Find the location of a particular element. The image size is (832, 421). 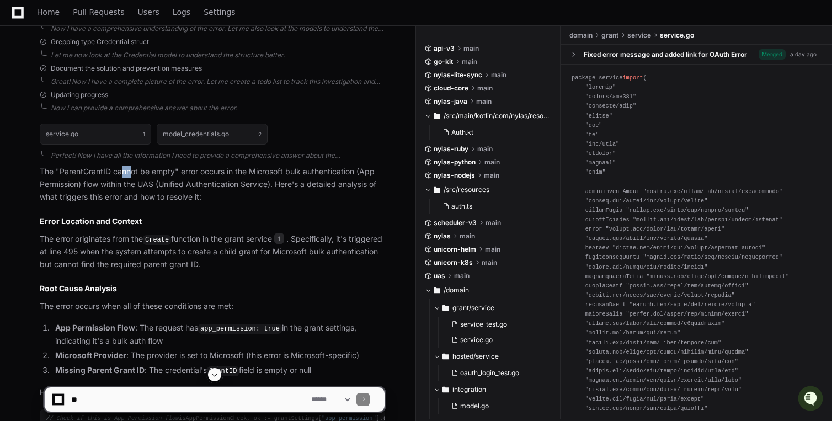

img: 1756235613930-3d25f9e4-fa56-45dd-b3ad-e072dfbd1548 is located at coordinates (21, 92).